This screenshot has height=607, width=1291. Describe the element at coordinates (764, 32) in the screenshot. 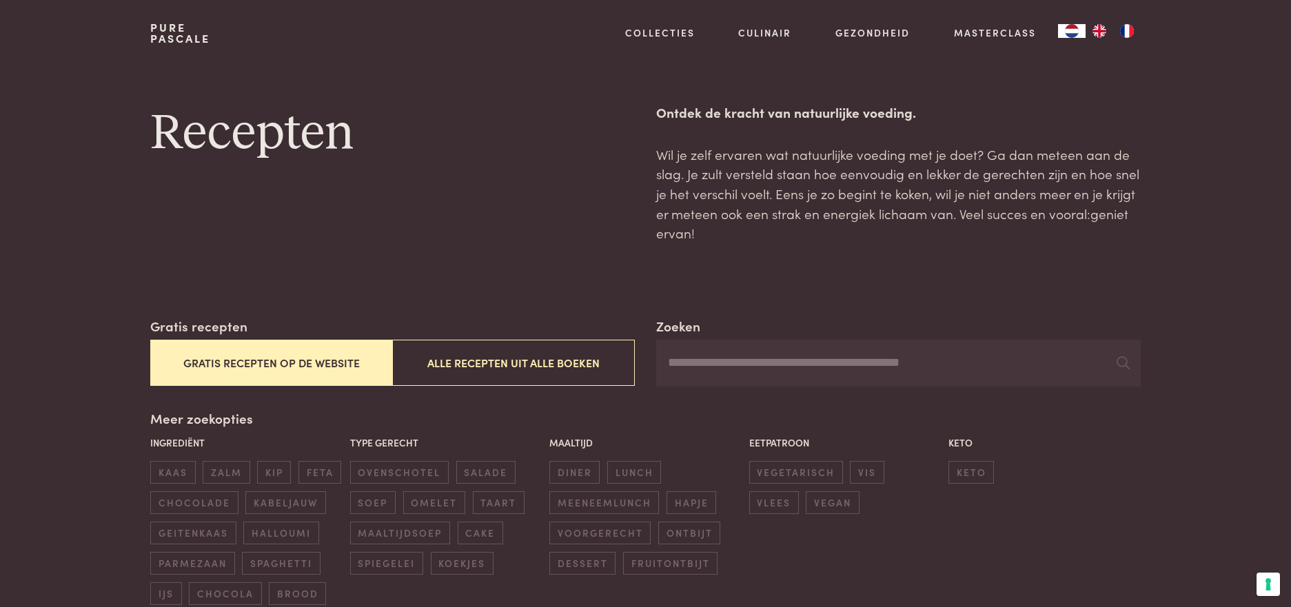

I see `a: Culinair` at that location.